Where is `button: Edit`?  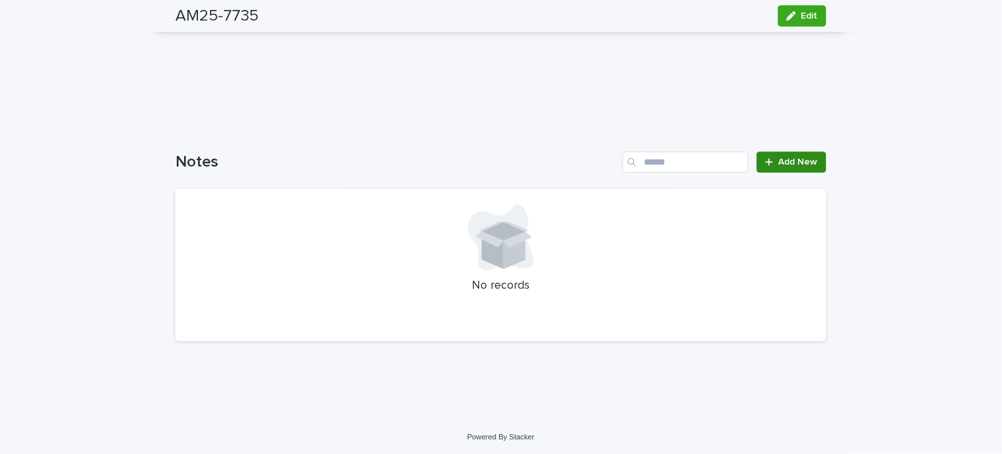
button: Edit is located at coordinates (802, 16).